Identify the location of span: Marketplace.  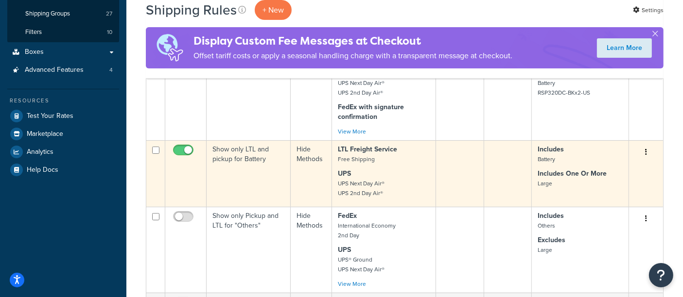
(45, 134).